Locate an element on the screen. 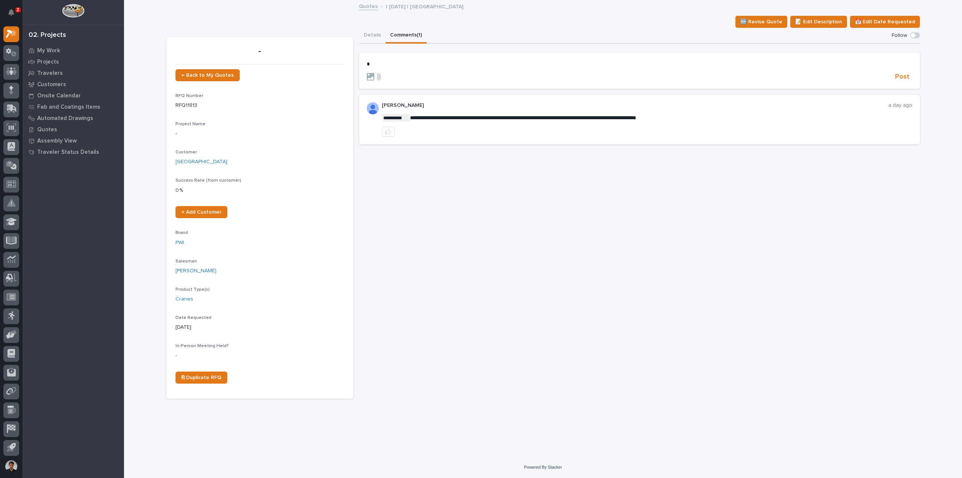 Image resolution: width=962 pixels, height=478 pixels. span: Success Rate (from customer) is located at coordinates (208, 180).